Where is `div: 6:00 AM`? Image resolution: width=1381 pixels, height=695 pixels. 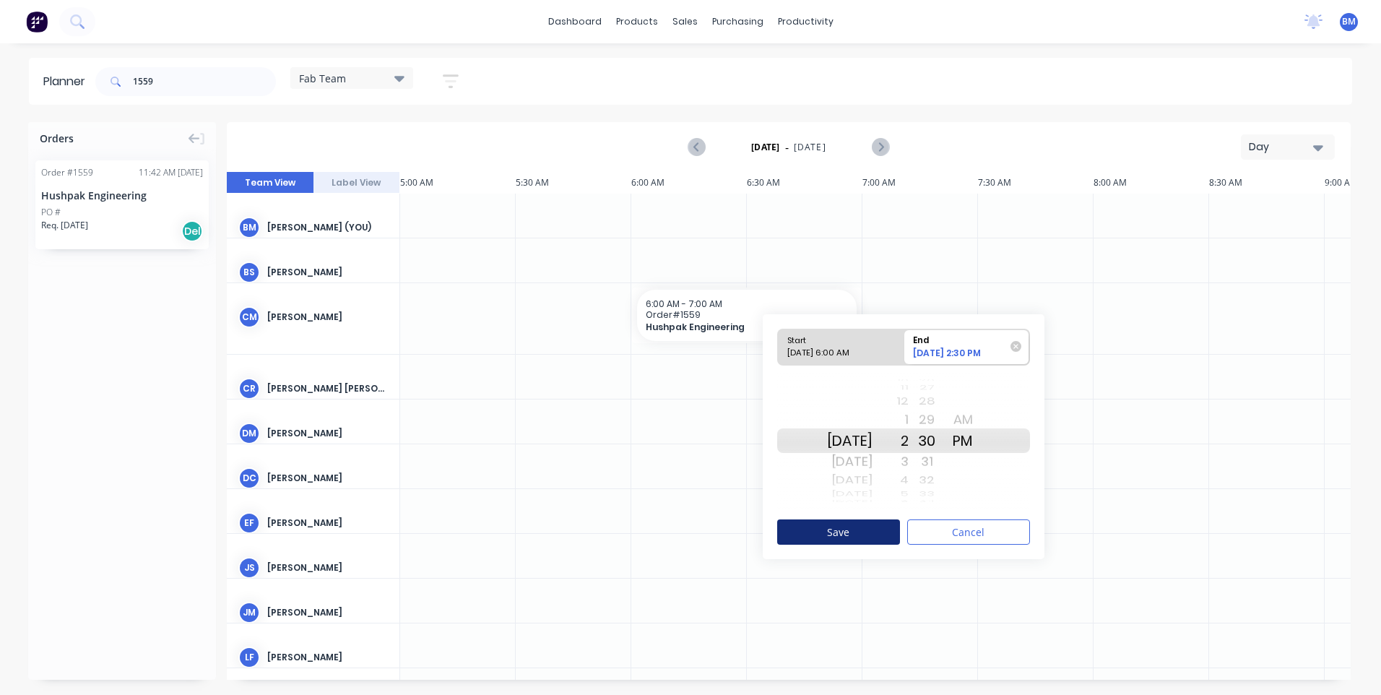
div: 6:00 AM is located at coordinates (689, 183).